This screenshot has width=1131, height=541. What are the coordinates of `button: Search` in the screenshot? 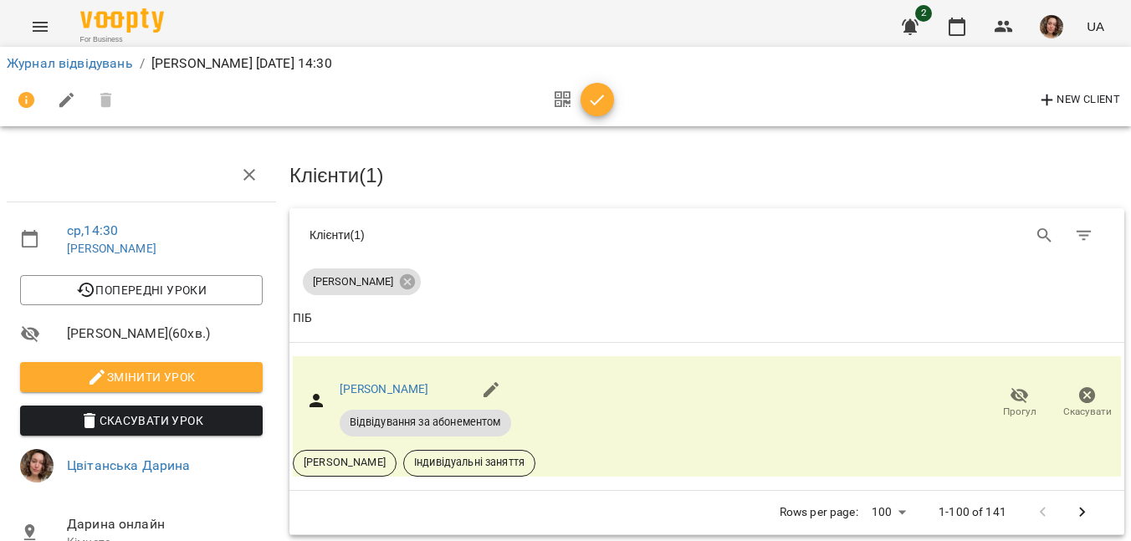 It's located at (1045, 236).